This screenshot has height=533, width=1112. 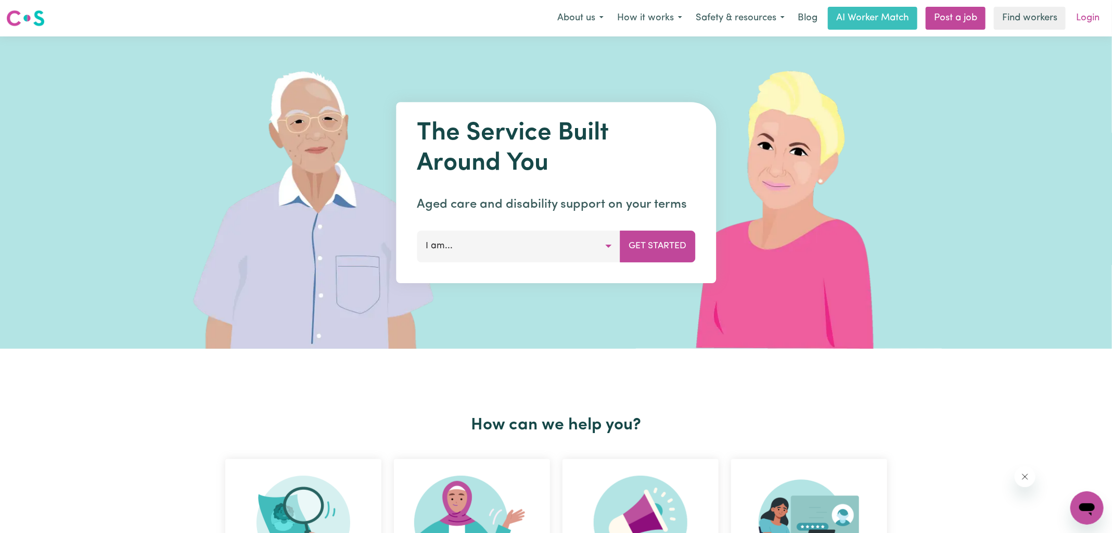 I want to click on a: Blog, so click(x=808, y=18).